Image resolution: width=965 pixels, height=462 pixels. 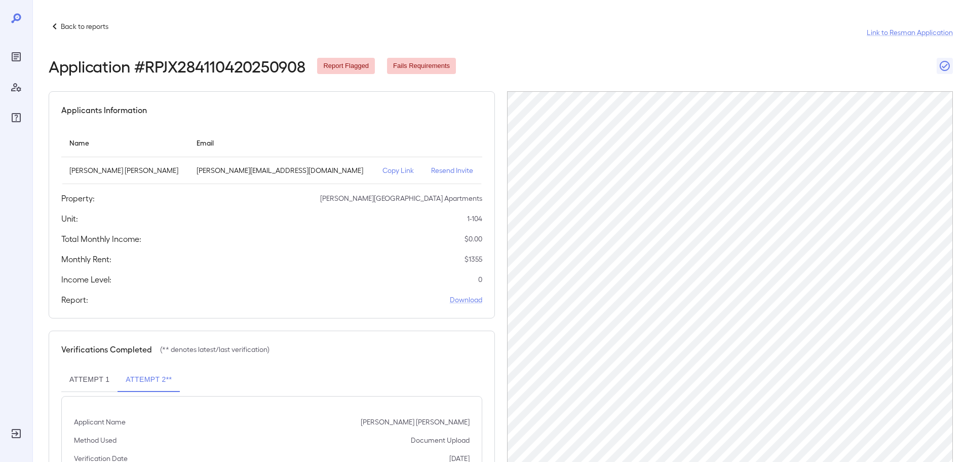 I want to click on table: simple table, so click(x=272, y=156).